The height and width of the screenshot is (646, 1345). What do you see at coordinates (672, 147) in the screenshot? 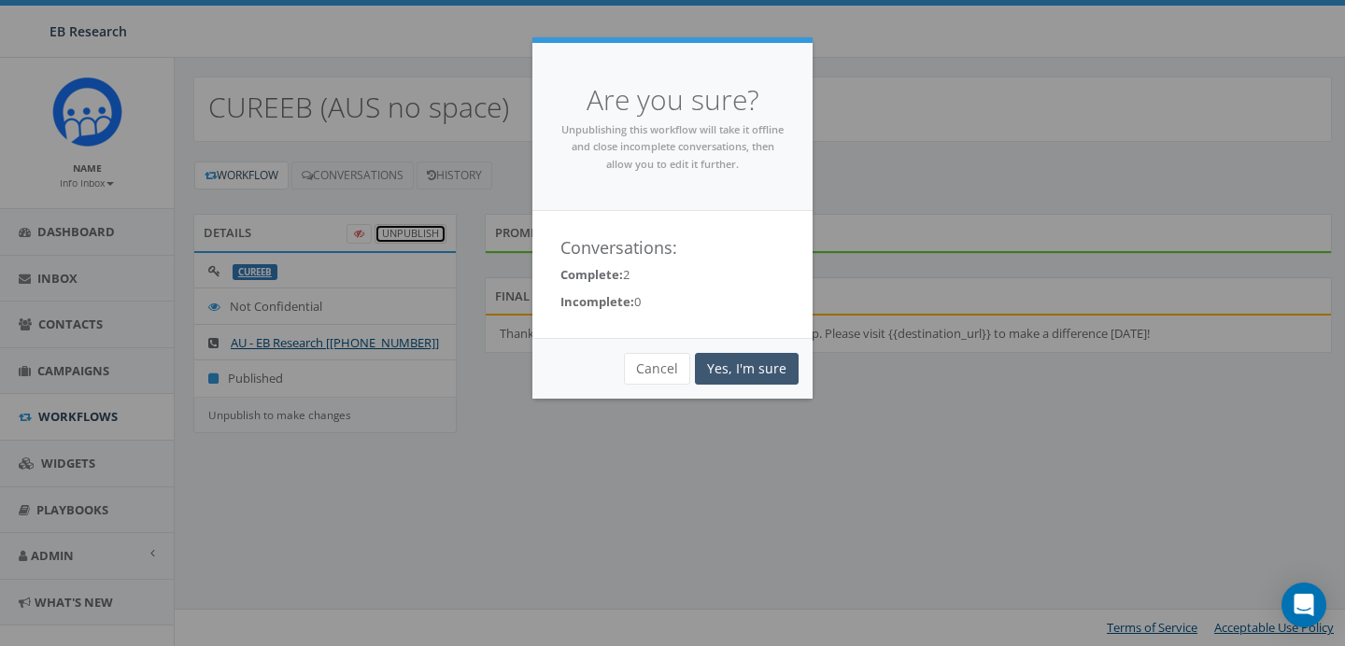
I see `small: Unpublishing this workflow will take it offline and close incomplete conversations, then allow yo...` at bounding box center [672, 147].